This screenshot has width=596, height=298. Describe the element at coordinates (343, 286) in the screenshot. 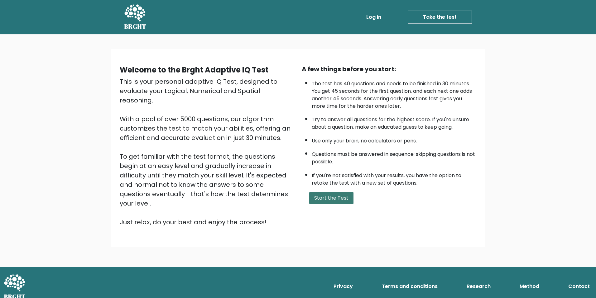

I see `a: Privacy` at that location.